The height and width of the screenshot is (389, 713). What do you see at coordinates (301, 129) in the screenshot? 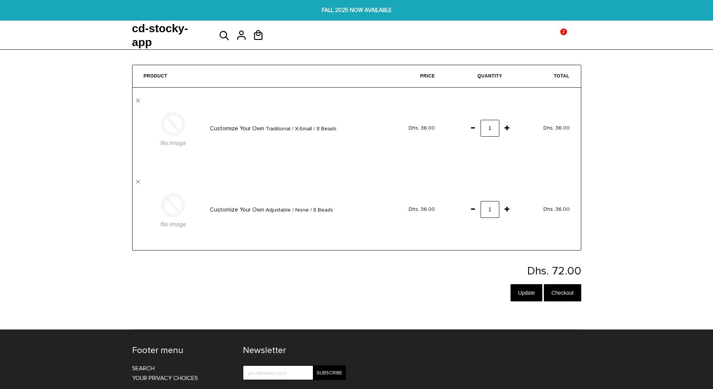
I see `span: Traditional / X-Small / 8 Beads` at bounding box center [301, 129].